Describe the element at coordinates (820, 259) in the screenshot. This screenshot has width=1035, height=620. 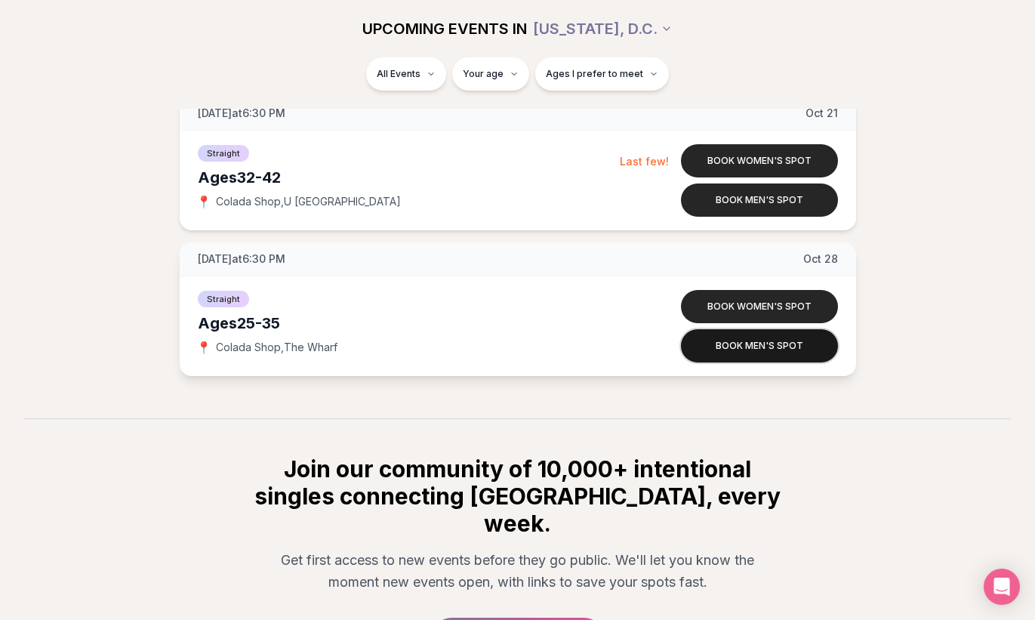
I see `span: Oct 28` at that location.